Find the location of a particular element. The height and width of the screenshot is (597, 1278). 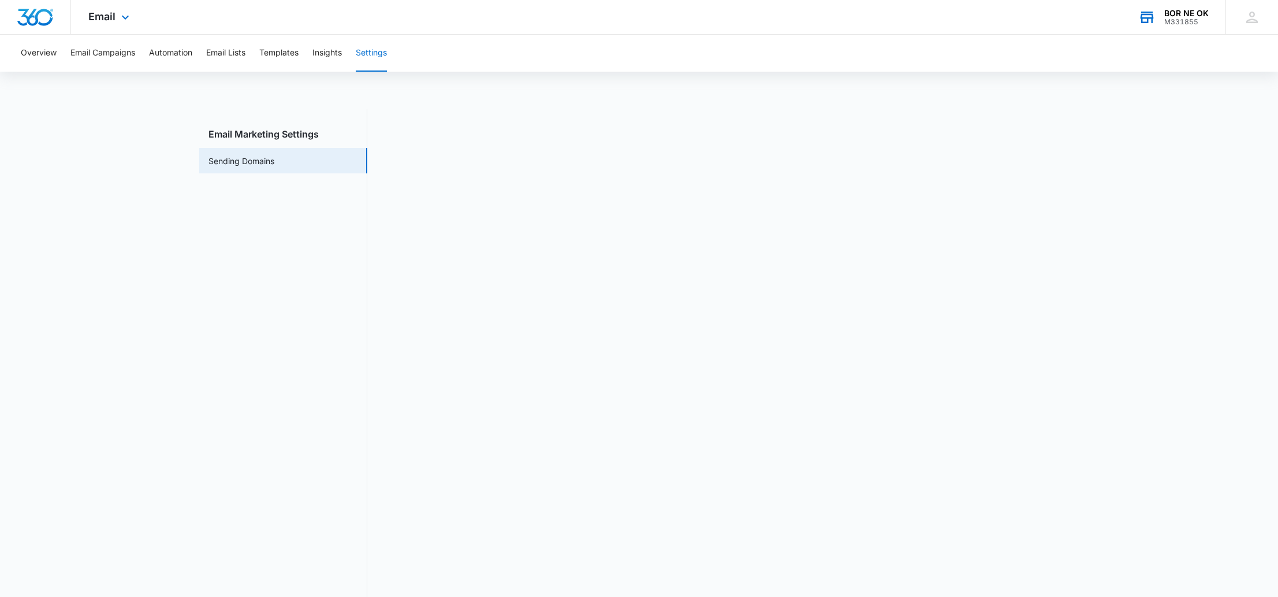

button: Automation is located at coordinates (170, 53).